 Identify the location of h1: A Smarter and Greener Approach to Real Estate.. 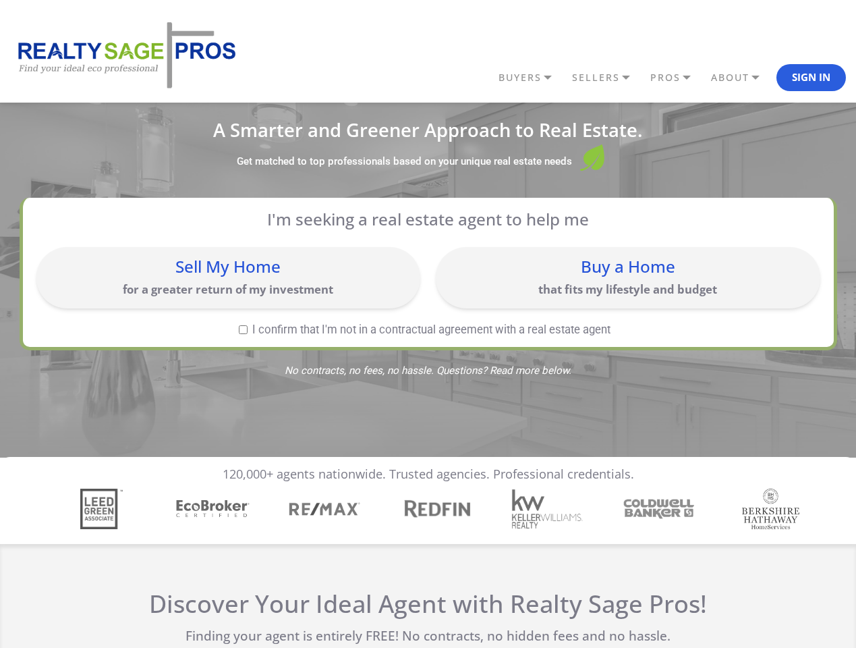
(428, 130).